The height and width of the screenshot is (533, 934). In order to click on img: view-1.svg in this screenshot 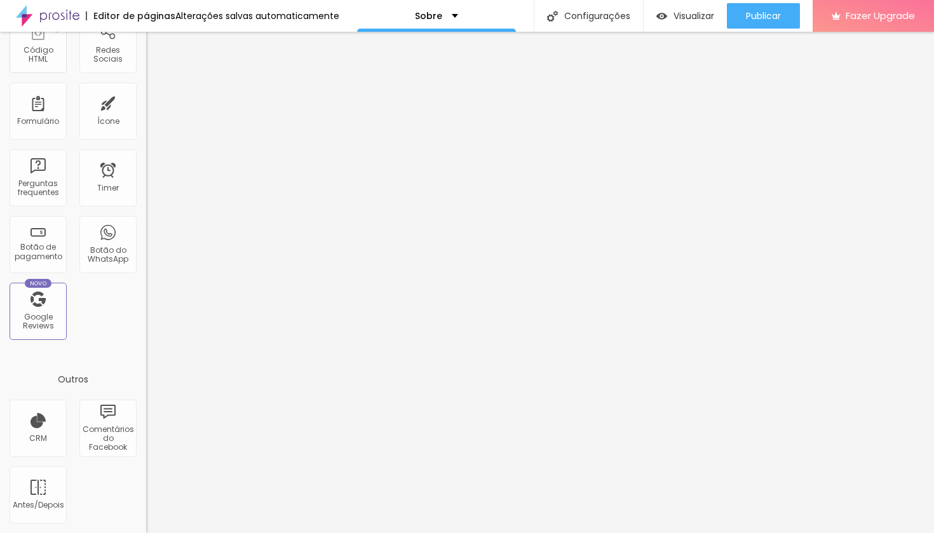, I will do `click(661, 16)`.